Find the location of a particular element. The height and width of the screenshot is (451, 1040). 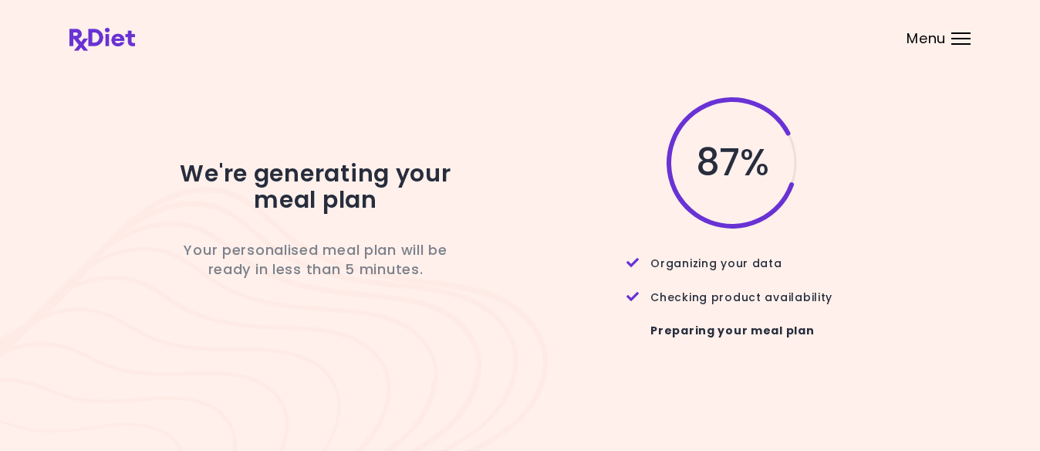

span: 87 % is located at coordinates (731, 163).